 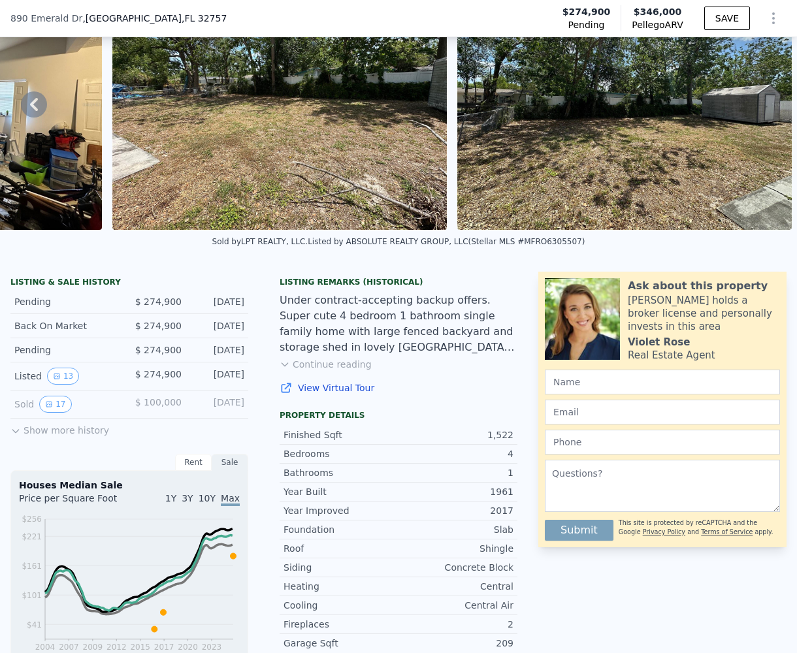 I want to click on tspan: 2017, so click(x=164, y=647).